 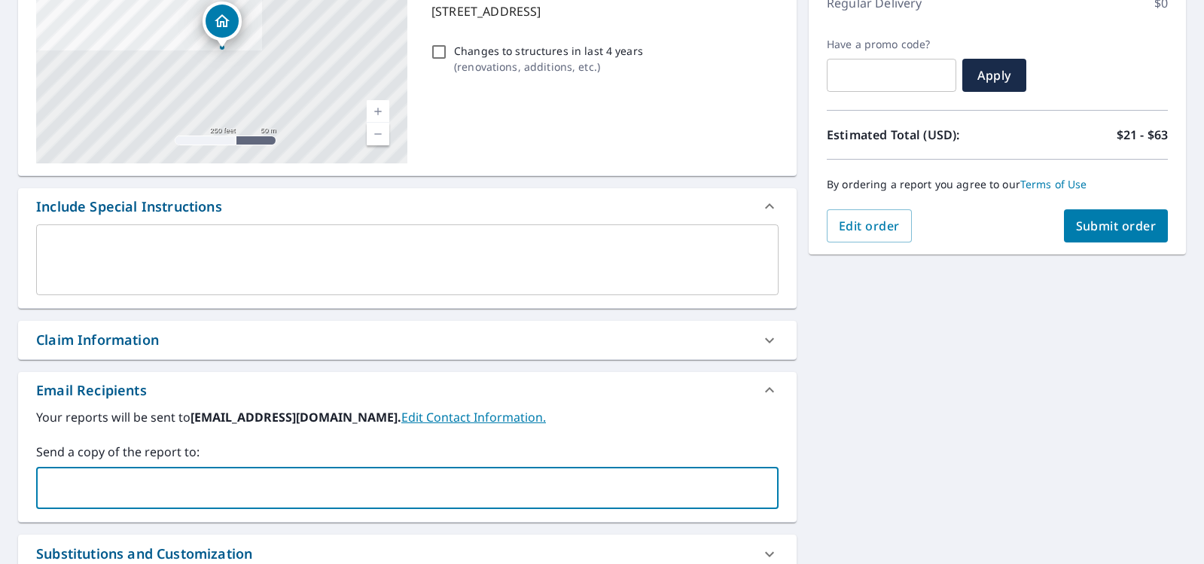 I want to click on p: Changes to structures in last 4 years, so click(x=548, y=50).